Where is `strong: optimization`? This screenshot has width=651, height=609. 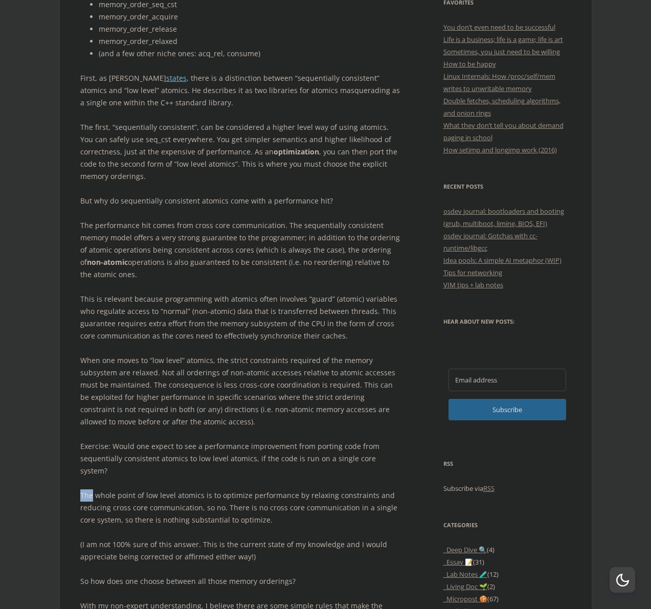 strong: optimization is located at coordinates (296, 151).